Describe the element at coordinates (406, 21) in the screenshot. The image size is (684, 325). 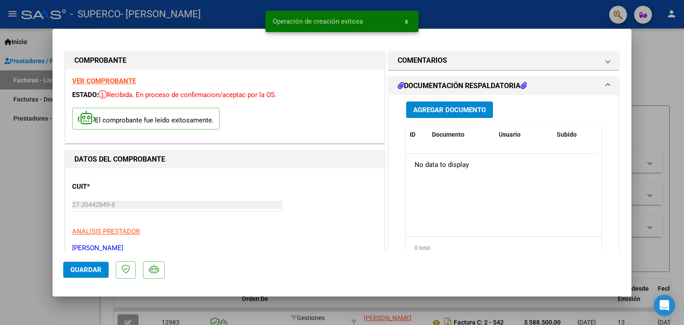
I see `span: x` at that location.